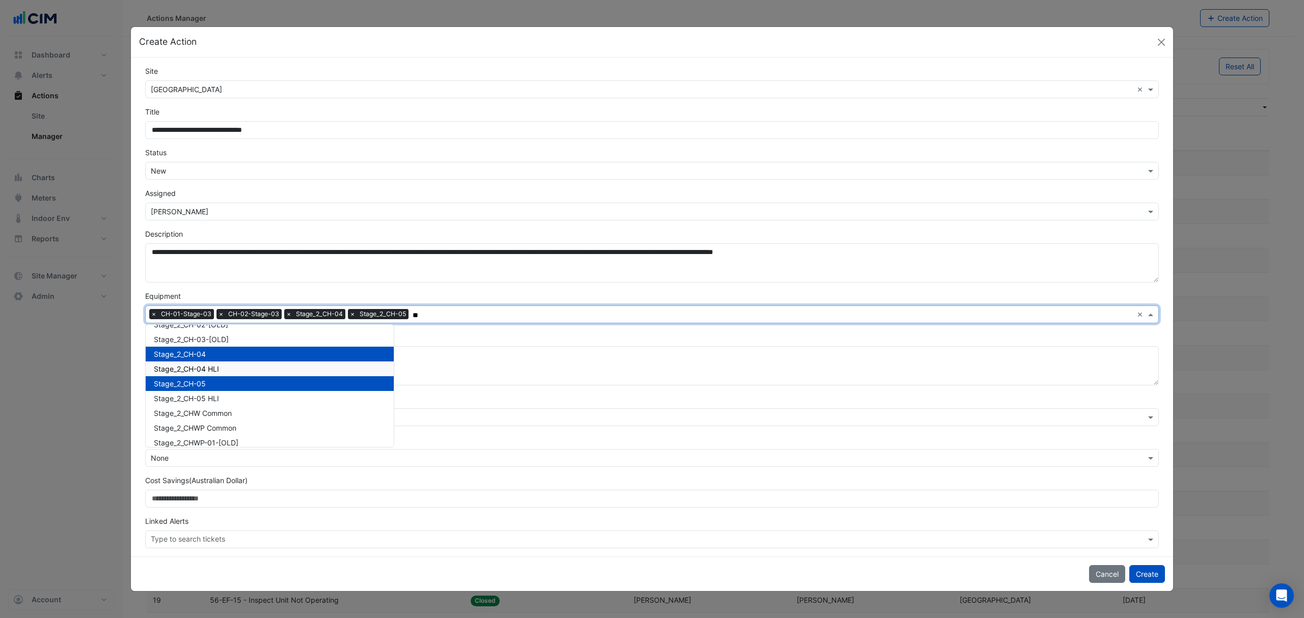 The height and width of the screenshot is (618, 1304). What do you see at coordinates (254, 314) in the screenshot?
I see `span: CH-02-Stage-03` at bounding box center [254, 314].